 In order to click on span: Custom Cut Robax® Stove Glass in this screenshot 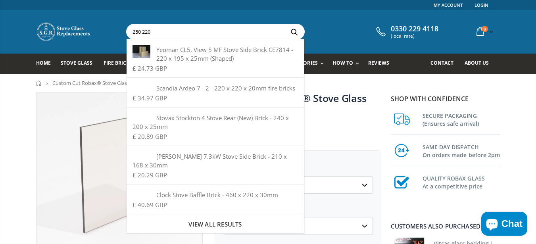, I will do `click(91, 83)`.